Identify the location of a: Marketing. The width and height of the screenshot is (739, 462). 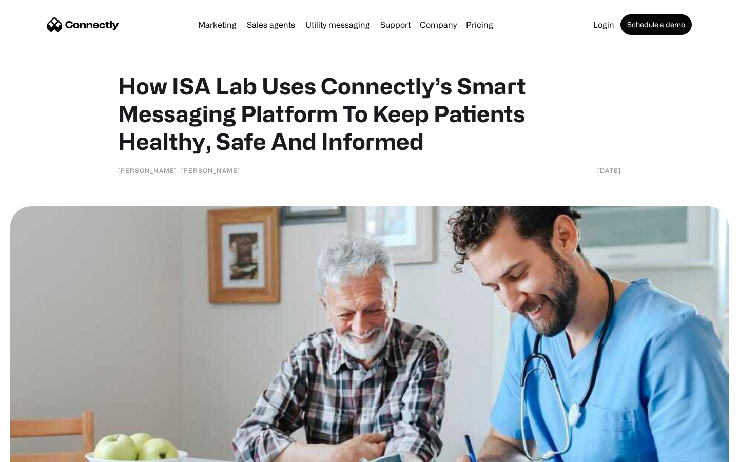
(217, 25).